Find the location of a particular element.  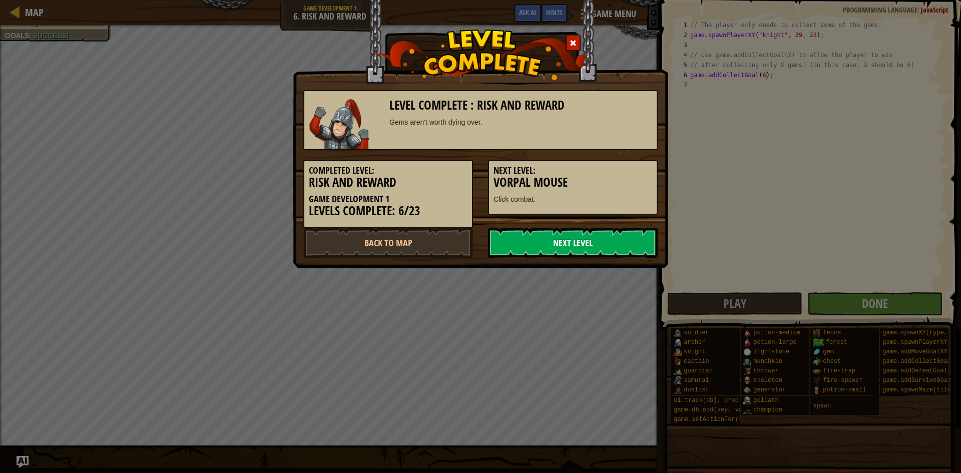

h3: Levels Complete: 6/23 is located at coordinates (388, 211).